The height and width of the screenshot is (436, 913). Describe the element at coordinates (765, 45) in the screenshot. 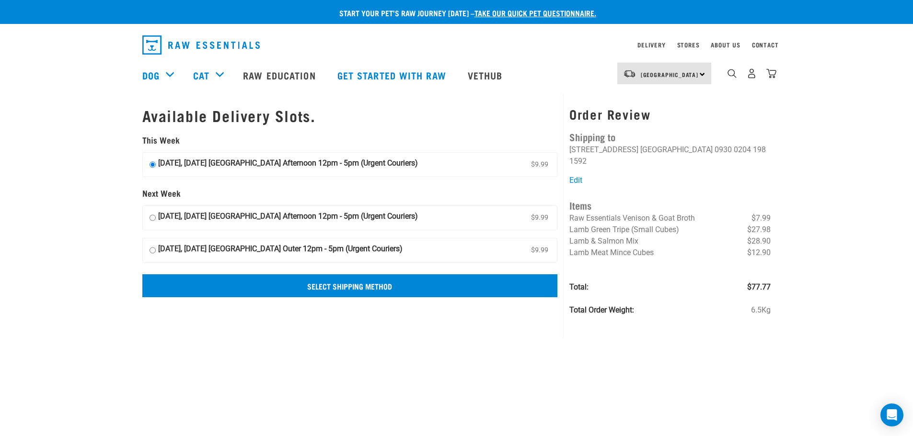

I see `a: Contact` at that location.